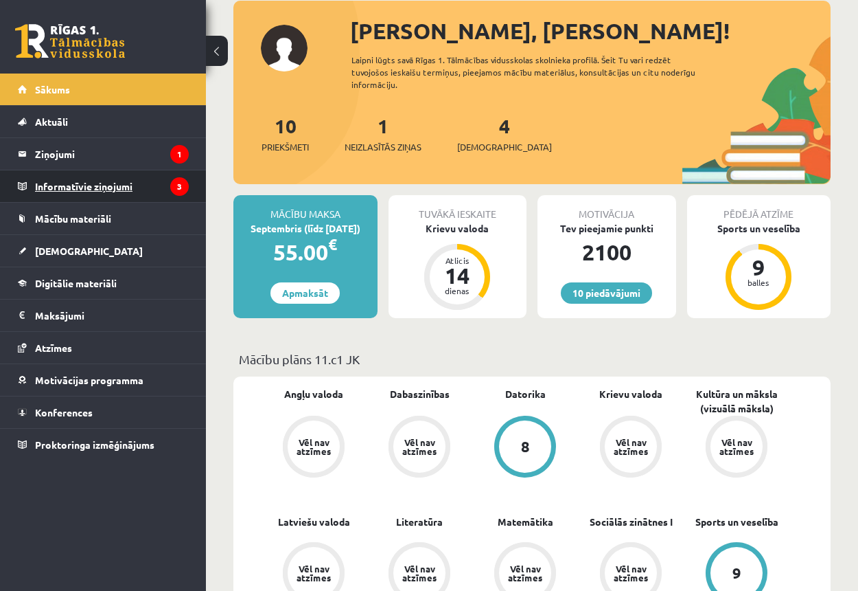 This screenshot has width=858, height=591. I want to click on div: 8, so click(525, 446).